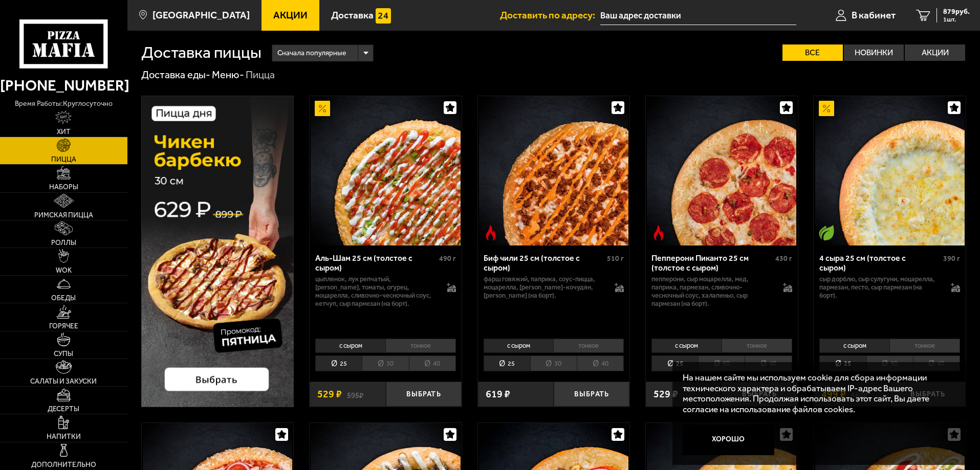 The width and height of the screenshot is (980, 470). I want to click on label: Акции, so click(935, 53).